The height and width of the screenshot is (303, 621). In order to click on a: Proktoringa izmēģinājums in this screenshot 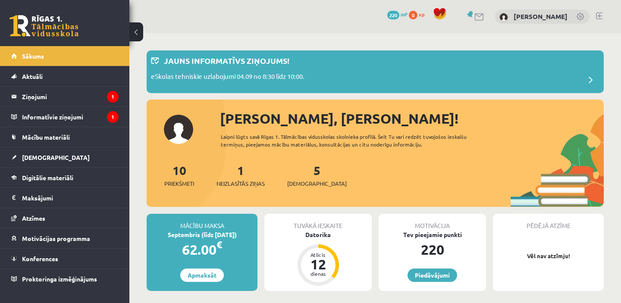, I will do `click(65, 279)`.